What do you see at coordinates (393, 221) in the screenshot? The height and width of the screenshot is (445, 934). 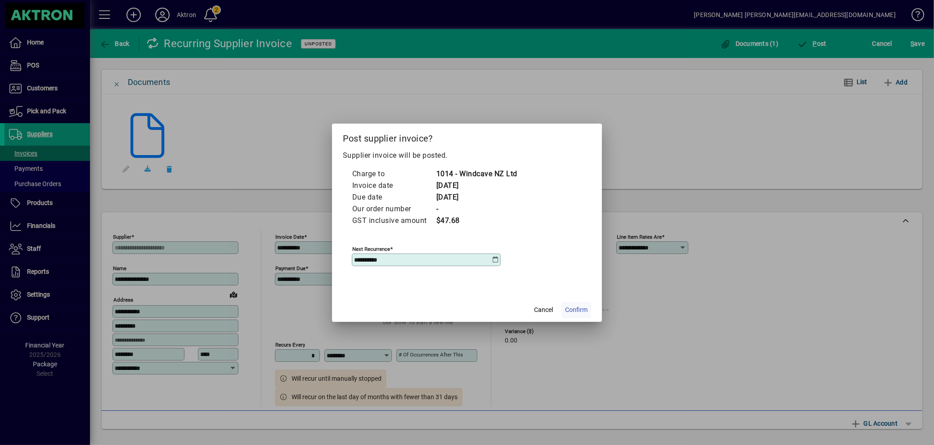 I see `td: GST inclusive amount` at bounding box center [393, 221].